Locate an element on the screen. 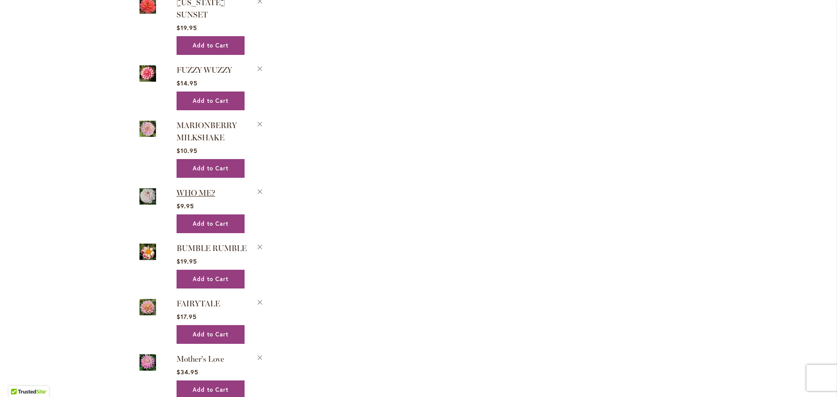  a: FAIRYTALE is located at coordinates (198, 304).